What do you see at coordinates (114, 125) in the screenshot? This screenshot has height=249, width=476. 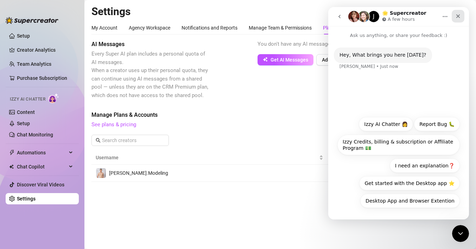 I see `a: See plans & pricing` at bounding box center [114, 125].